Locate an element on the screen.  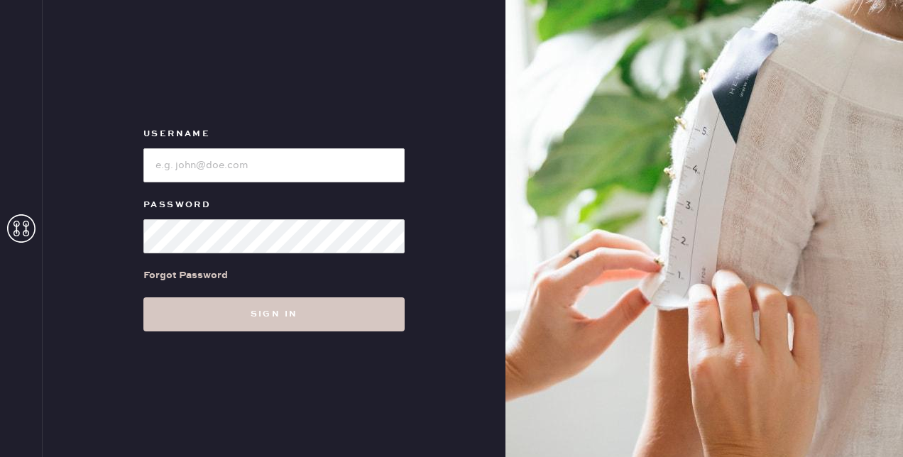
label: Username is located at coordinates (274, 134).